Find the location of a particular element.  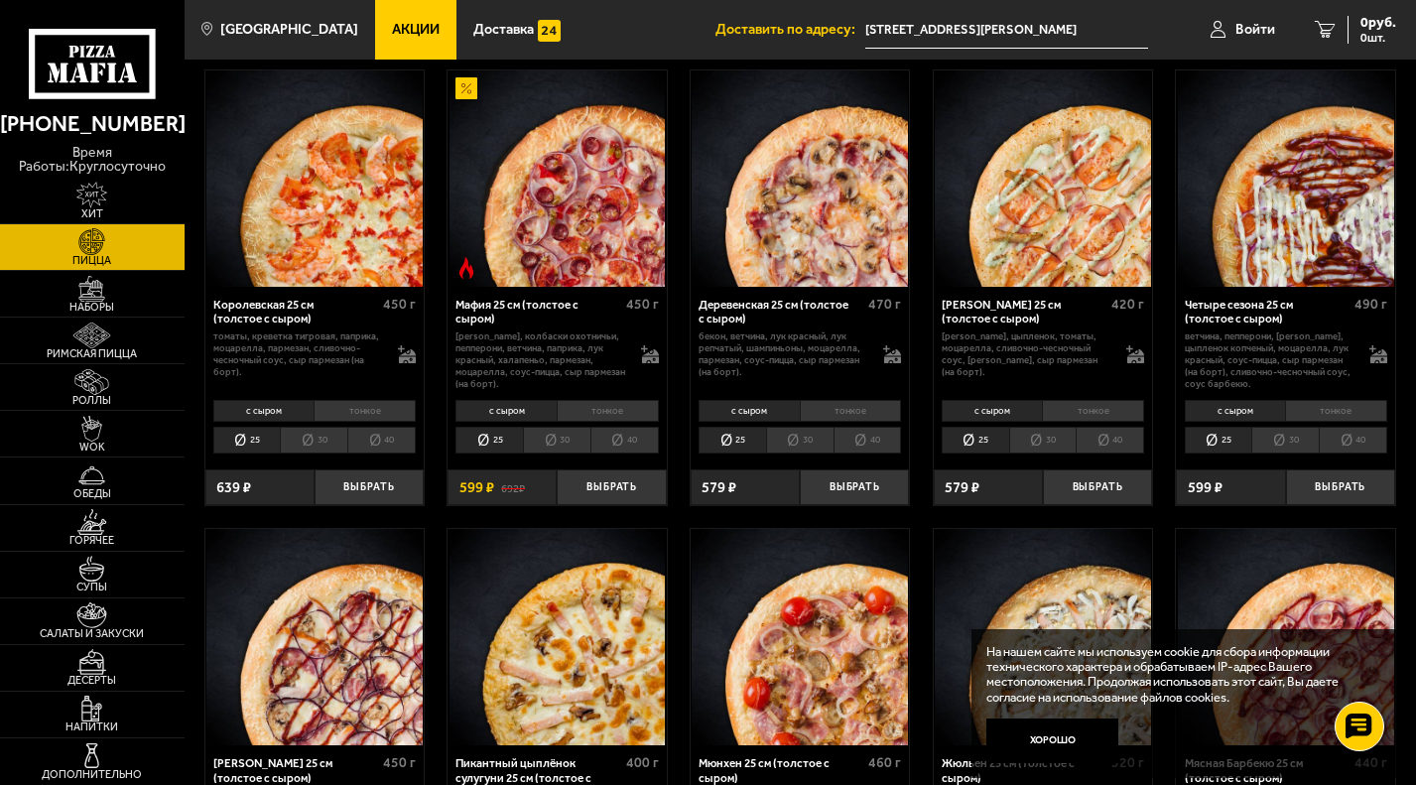

a: Чикен Ранч 25 см (толстое с сыром) is located at coordinates (1043, 179).